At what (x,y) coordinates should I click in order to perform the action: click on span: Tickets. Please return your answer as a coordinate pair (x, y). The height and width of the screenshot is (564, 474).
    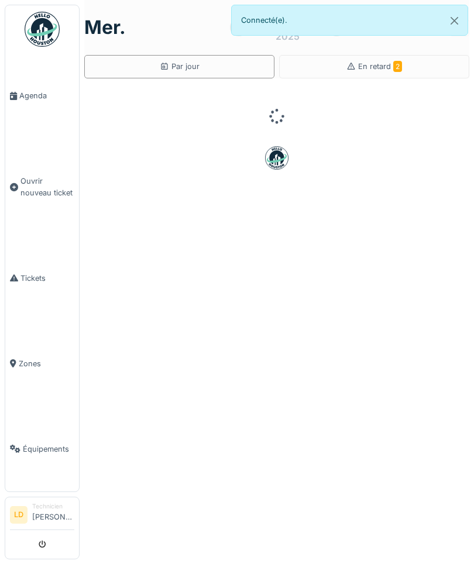
    Looking at the image, I should click on (47, 278).